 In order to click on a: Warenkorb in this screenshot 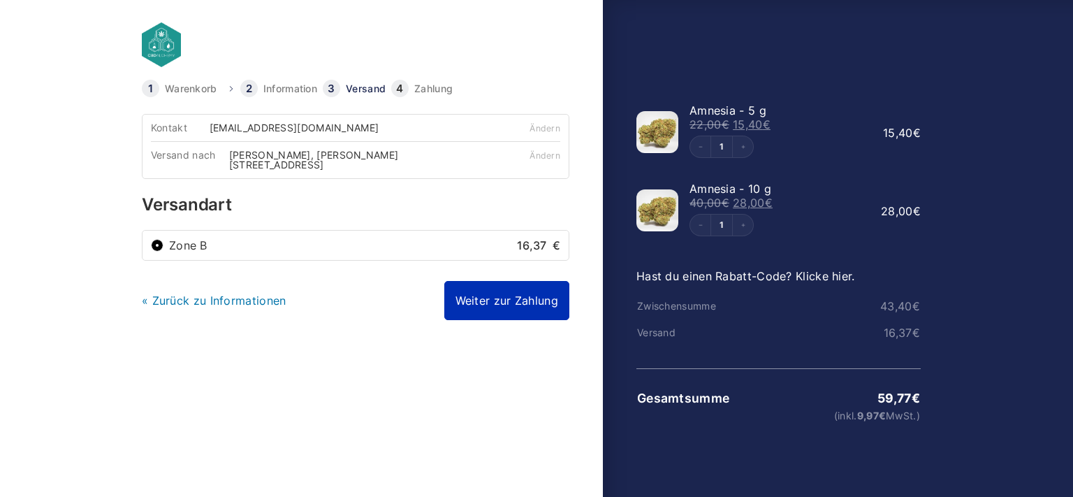, I will do `click(191, 89)`.